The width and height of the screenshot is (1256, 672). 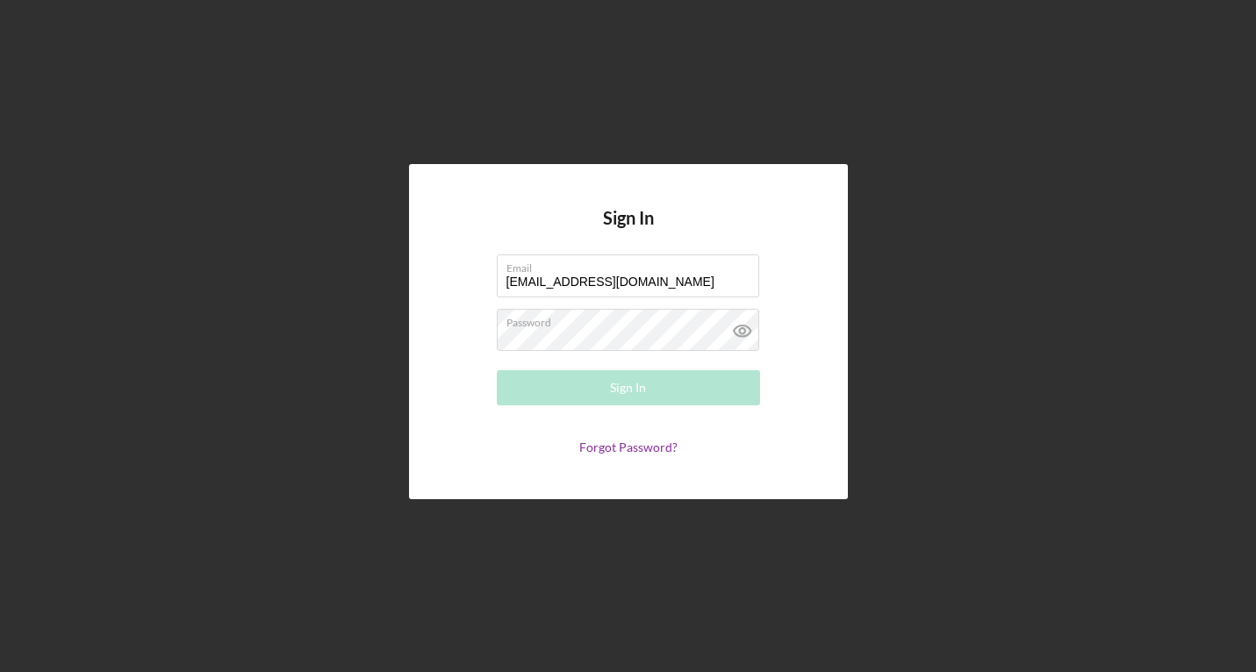 I want to click on button: Sign In, so click(x=628, y=388).